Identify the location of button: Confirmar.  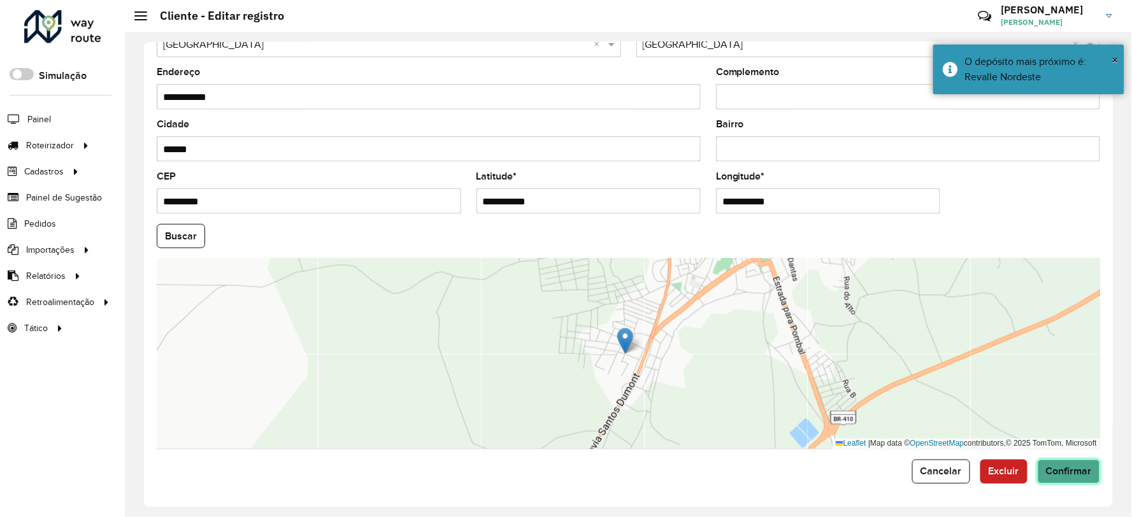
(1069, 472).